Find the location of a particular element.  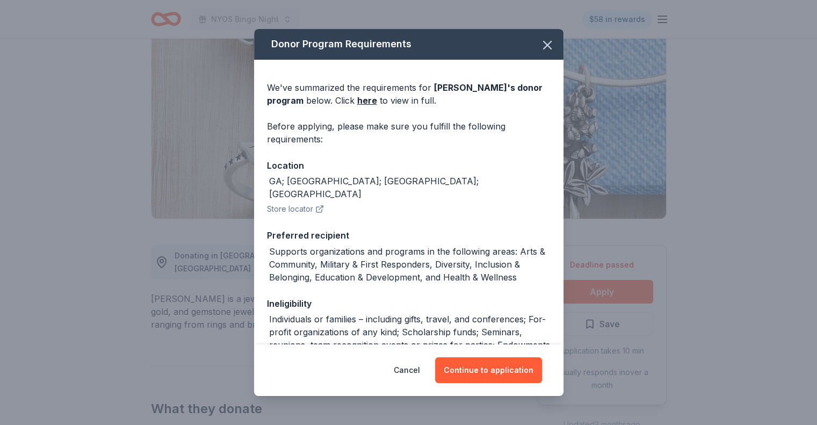

div: Location is located at coordinates (409, 165).